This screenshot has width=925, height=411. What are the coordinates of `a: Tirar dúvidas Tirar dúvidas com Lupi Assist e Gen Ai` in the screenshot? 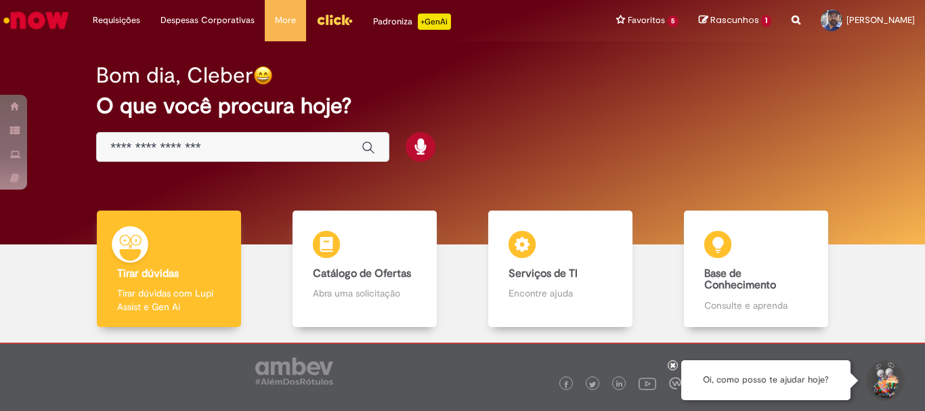 It's located at (169, 269).